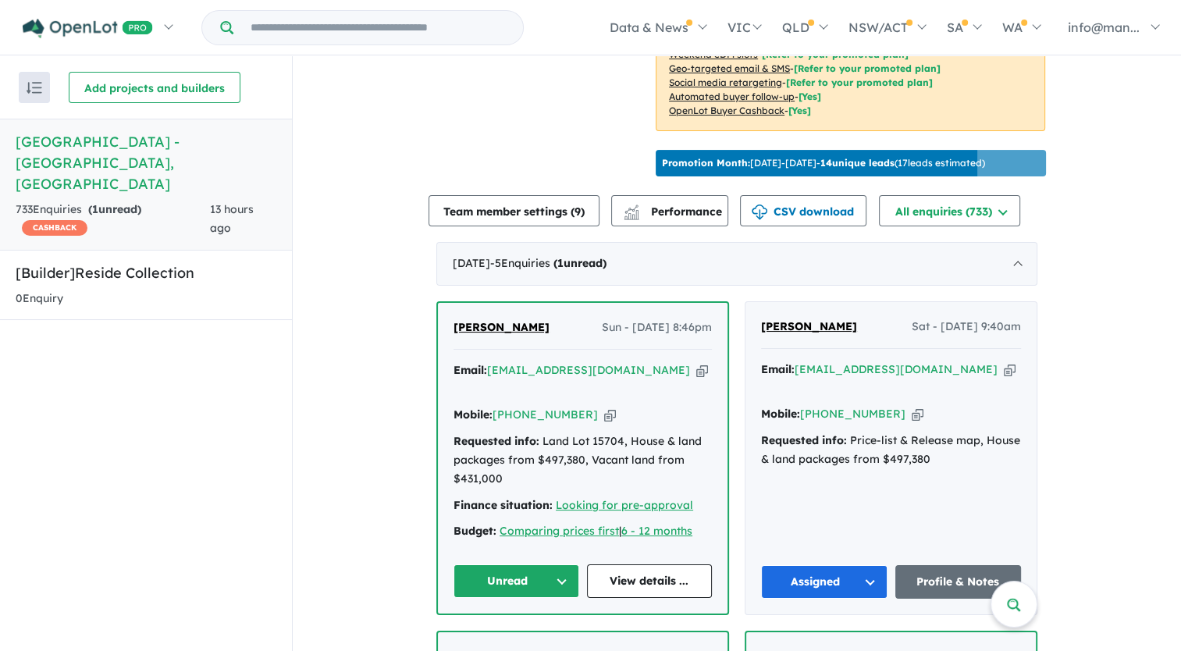 This screenshot has width=1181, height=651. What do you see at coordinates (729, 68) in the screenshot?
I see `u: Geo-targeted email & SMS` at bounding box center [729, 68].